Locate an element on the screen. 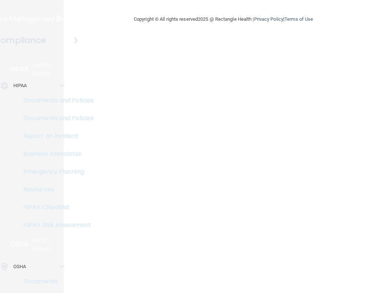  p: Documents is located at coordinates (55, 281).